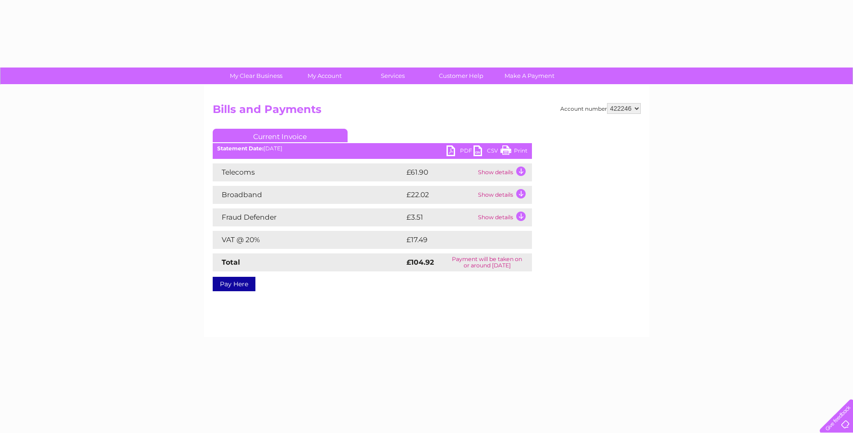 The width and height of the screenshot is (853, 433). I want to click on td: £17.49, so click(459, 240).